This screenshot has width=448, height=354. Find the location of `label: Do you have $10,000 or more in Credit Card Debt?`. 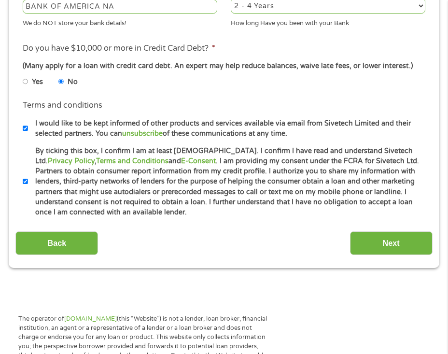

label: Do you have $10,000 or more in Credit Card Debt? is located at coordinates (119, 48).